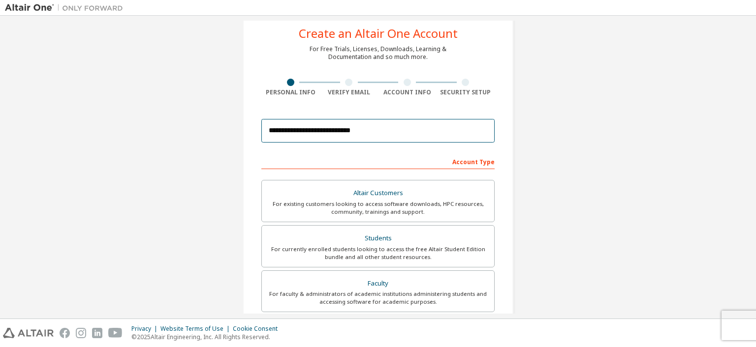  What do you see at coordinates (465, 92) in the screenshot?
I see `div: Security Setup` at bounding box center [465, 92].